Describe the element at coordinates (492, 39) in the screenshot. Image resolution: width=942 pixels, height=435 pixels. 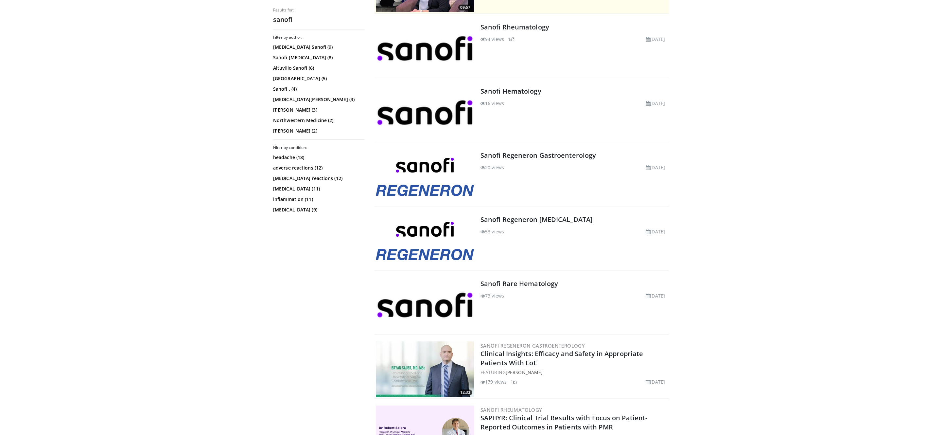
I see `li: 94 views` at that location.